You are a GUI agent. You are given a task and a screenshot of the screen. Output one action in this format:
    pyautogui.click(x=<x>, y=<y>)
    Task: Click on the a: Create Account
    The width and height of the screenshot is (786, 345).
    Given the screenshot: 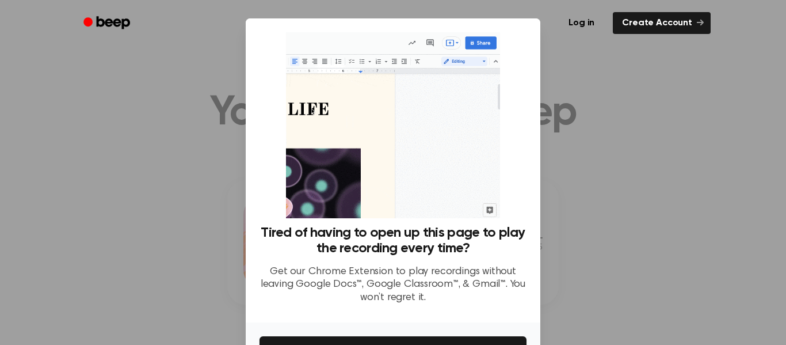 What is the action you would take?
    pyautogui.click(x=662, y=23)
    